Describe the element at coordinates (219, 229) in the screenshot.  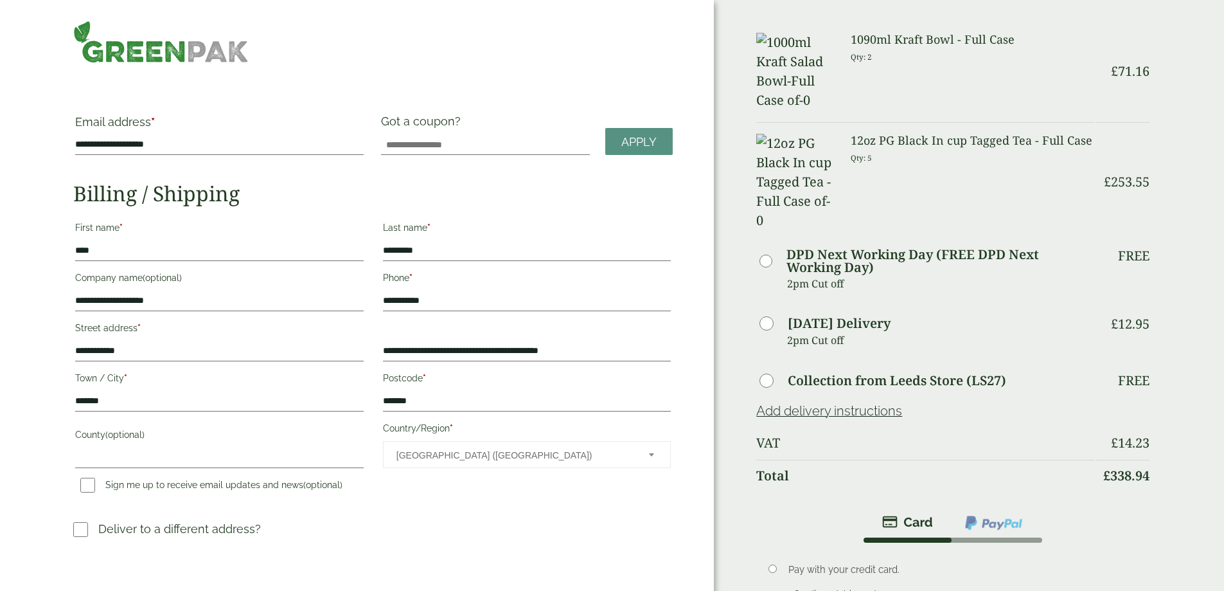
I see `label: First name` at that location.